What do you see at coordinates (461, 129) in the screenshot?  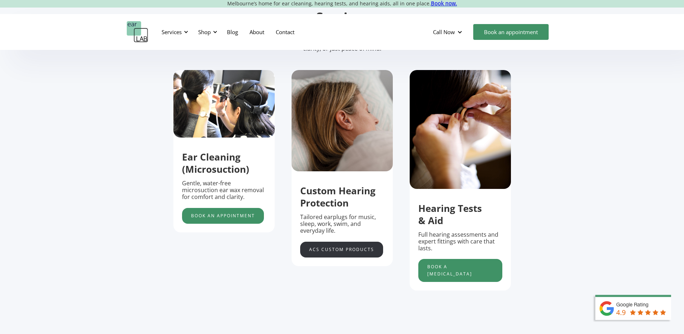 I see `img: putting hearing protection in` at bounding box center [461, 129].